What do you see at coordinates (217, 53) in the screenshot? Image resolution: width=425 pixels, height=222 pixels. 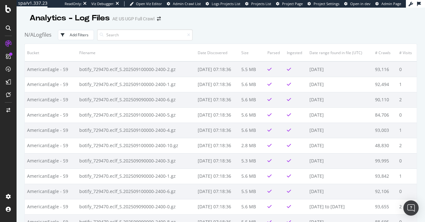 I see `th: Date Discovered` at bounding box center [217, 53].